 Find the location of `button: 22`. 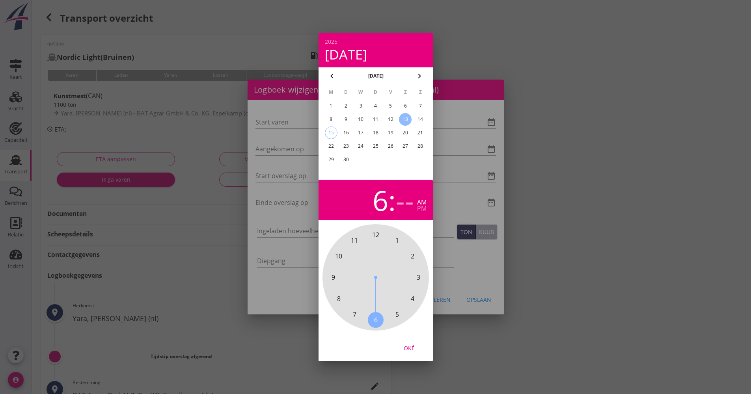

button: 22 is located at coordinates (331, 146).